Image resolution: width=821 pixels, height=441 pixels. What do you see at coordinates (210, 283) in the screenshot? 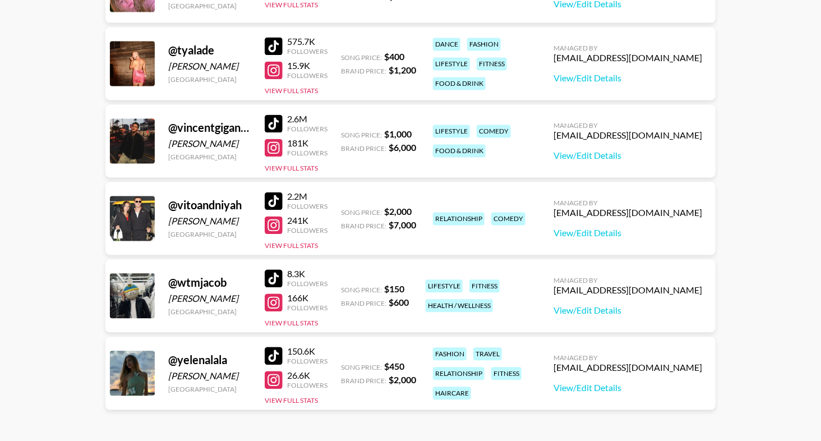
I see `div: @ wtmjacob` at bounding box center [210, 283].